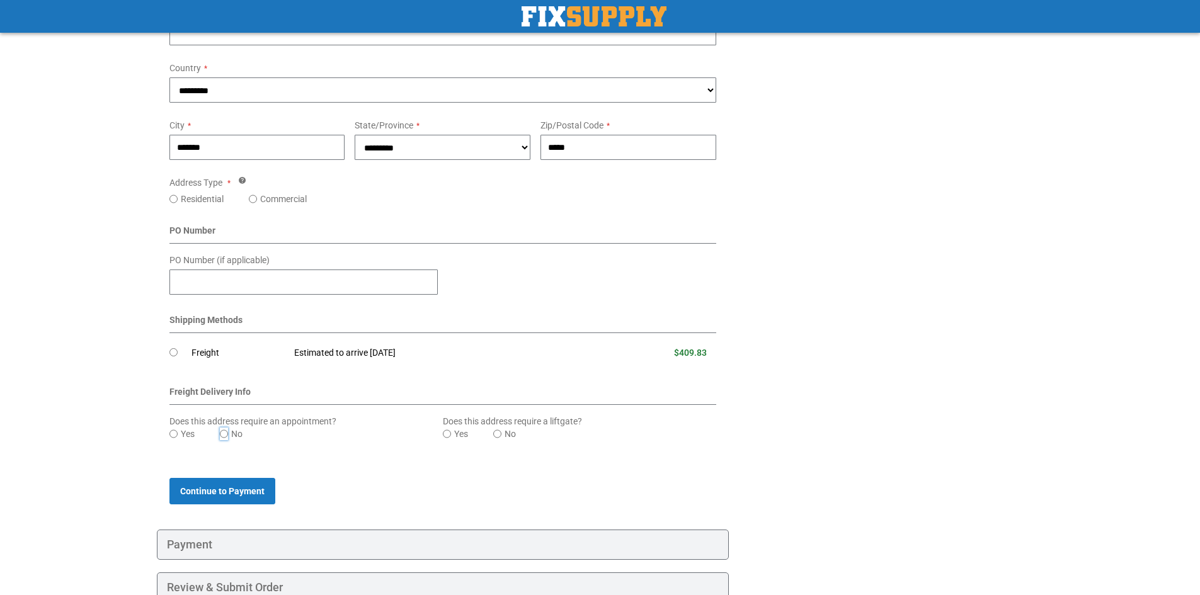 Image resolution: width=1200 pixels, height=595 pixels. Describe the element at coordinates (238, 353) in the screenshot. I see `td: Freight` at that location.